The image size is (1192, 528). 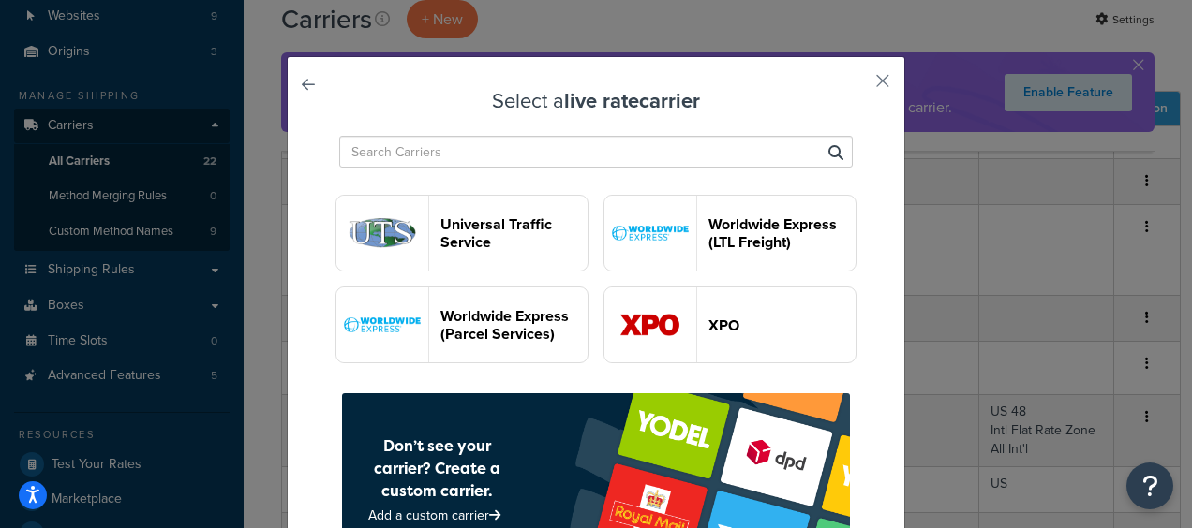 What do you see at coordinates (596, 101) in the screenshot?
I see `h3: Select a` at bounding box center [596, 101].